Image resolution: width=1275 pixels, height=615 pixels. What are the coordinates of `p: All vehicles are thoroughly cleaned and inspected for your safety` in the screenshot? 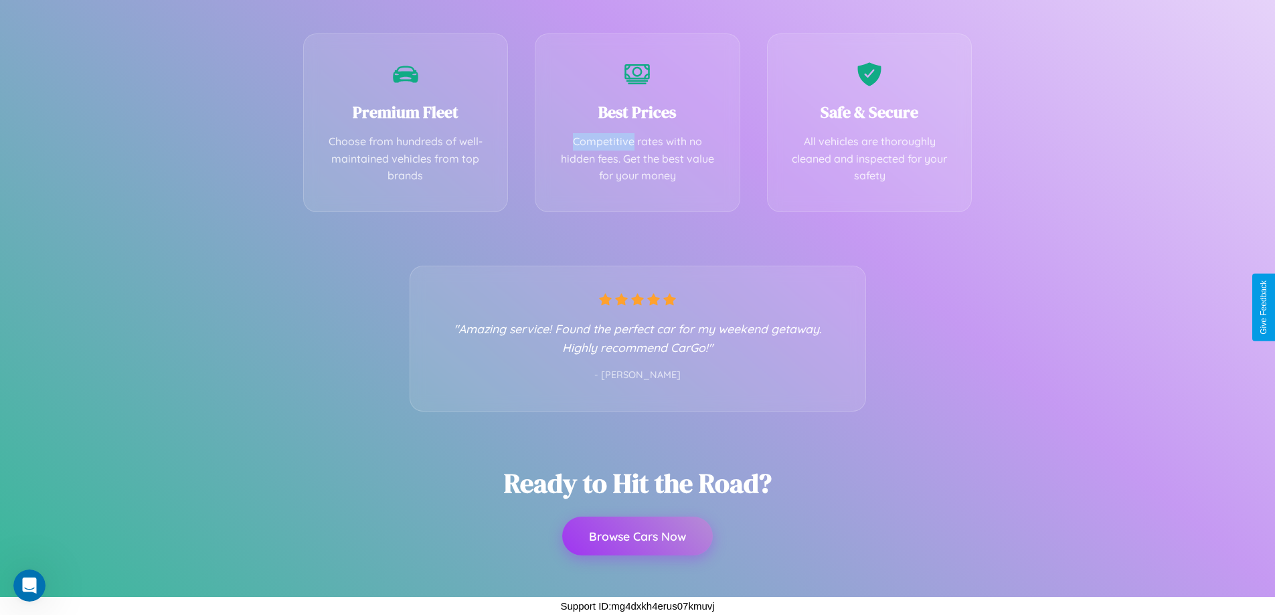 It's located at (869, 159).